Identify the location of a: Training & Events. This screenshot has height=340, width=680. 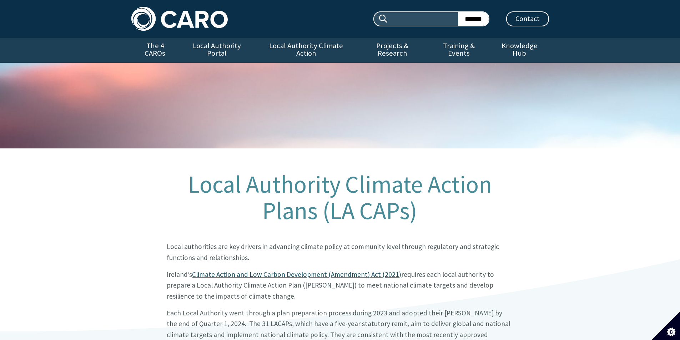
(458, 50).